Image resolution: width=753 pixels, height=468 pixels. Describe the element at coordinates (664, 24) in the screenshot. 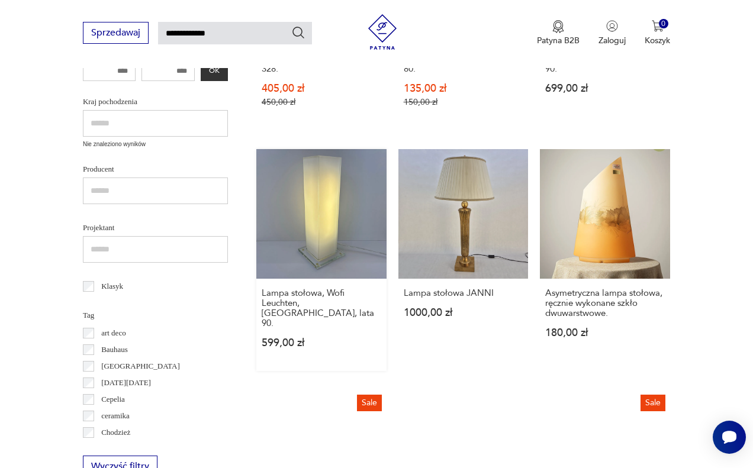

I see `div: 0` at that location.